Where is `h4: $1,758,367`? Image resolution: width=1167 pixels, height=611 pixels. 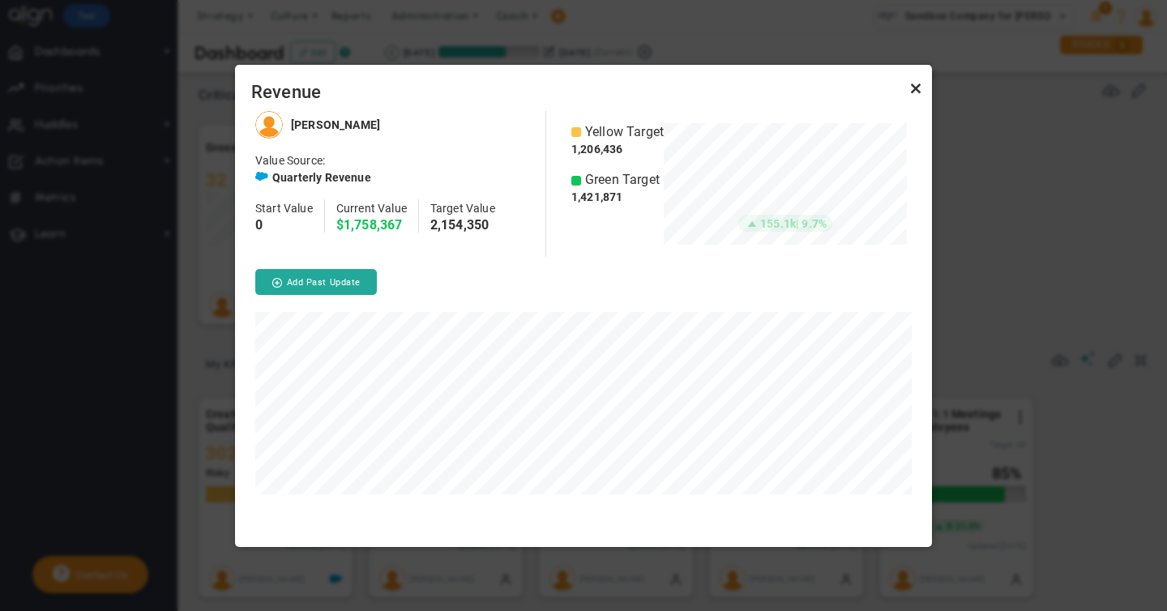
h4: $1,758,367 is located at coordinates (371, 225).